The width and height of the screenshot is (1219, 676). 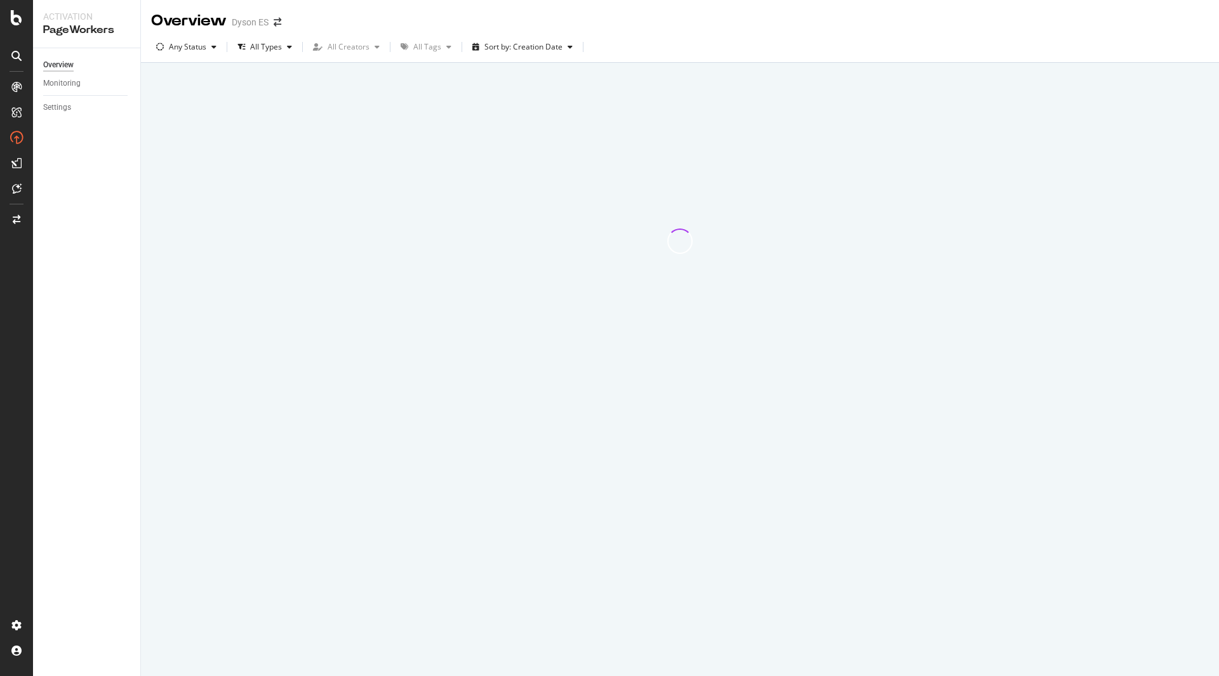 I want to click on button: All Tags, so click(x=426, y=47).